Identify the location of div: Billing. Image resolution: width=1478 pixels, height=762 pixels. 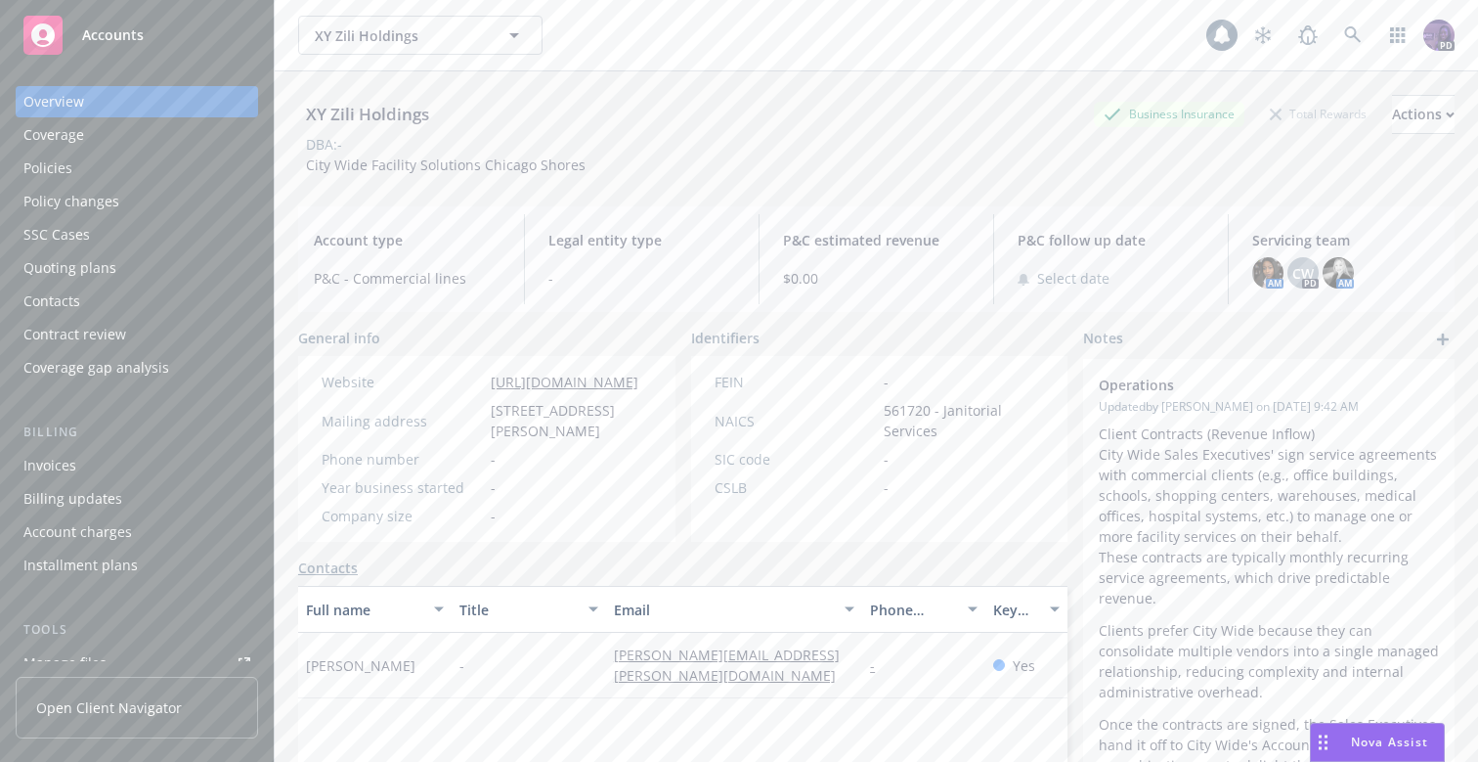
(137, 432).